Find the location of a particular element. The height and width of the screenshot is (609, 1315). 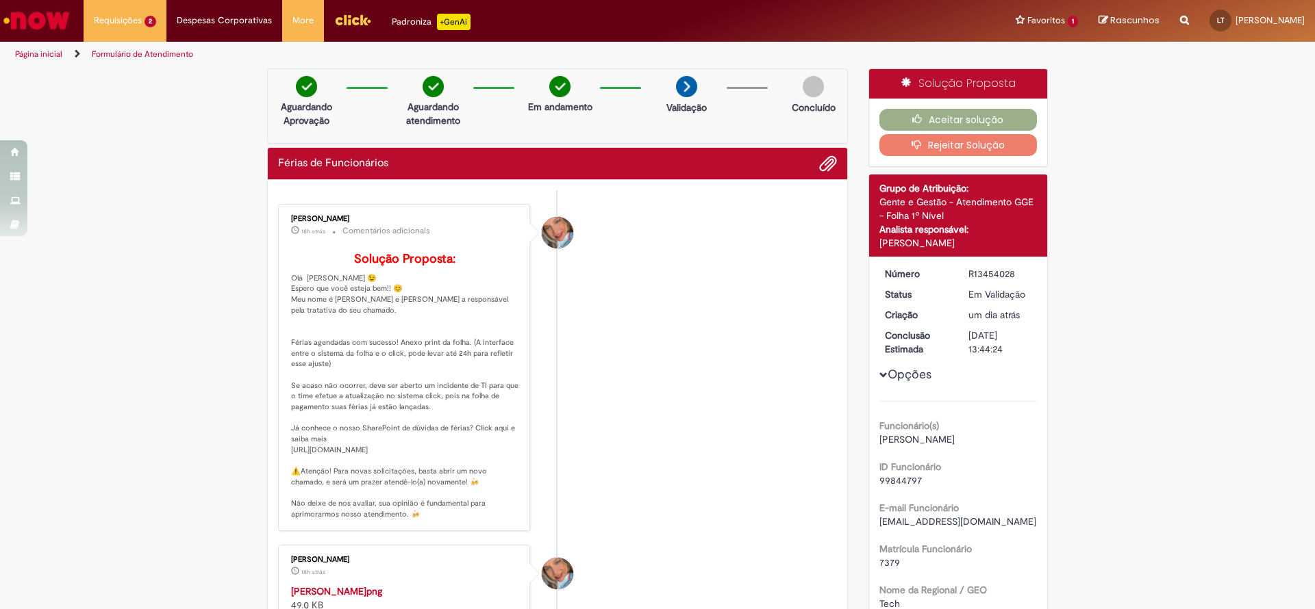

img: img-circle-grey.png is located at coordinates (813, 86).